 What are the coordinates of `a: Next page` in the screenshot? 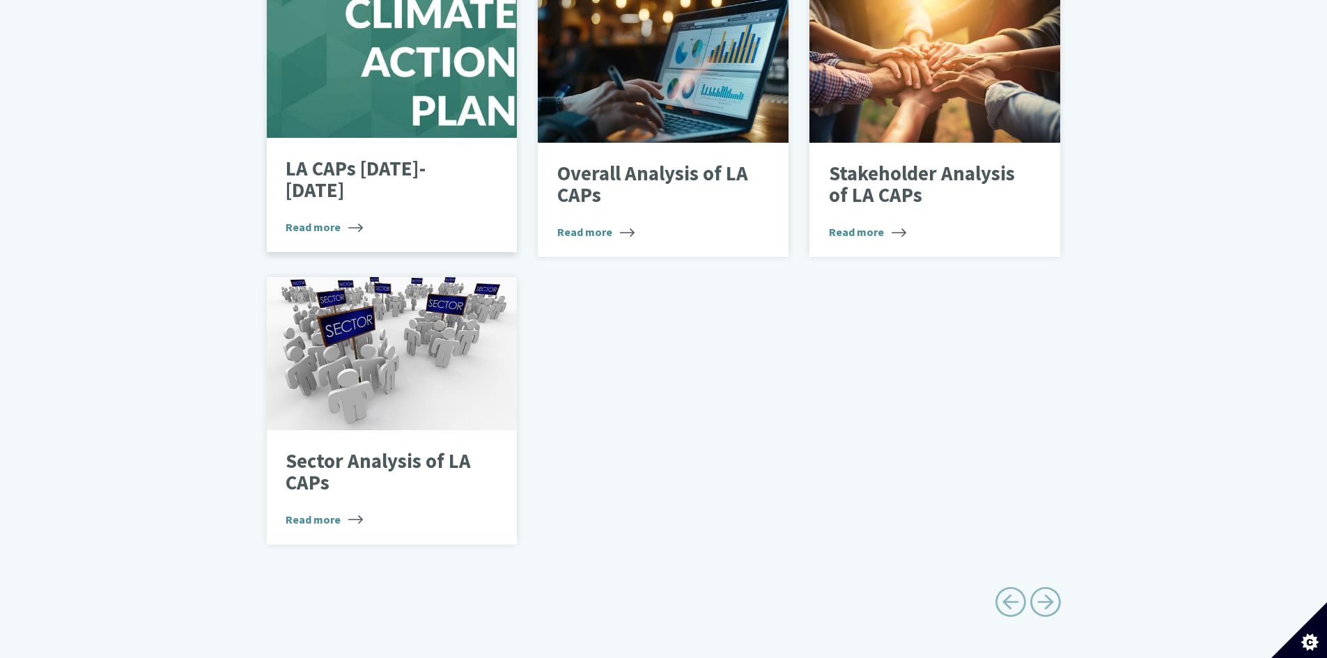 It's located at (1045, 605).